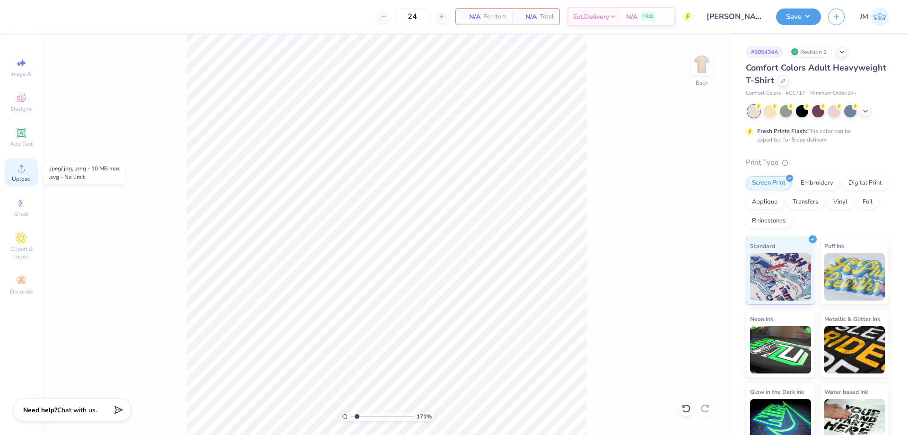 This screenshot has height=435, width=908. I want to click on span: 171 %, so click(424, 416).